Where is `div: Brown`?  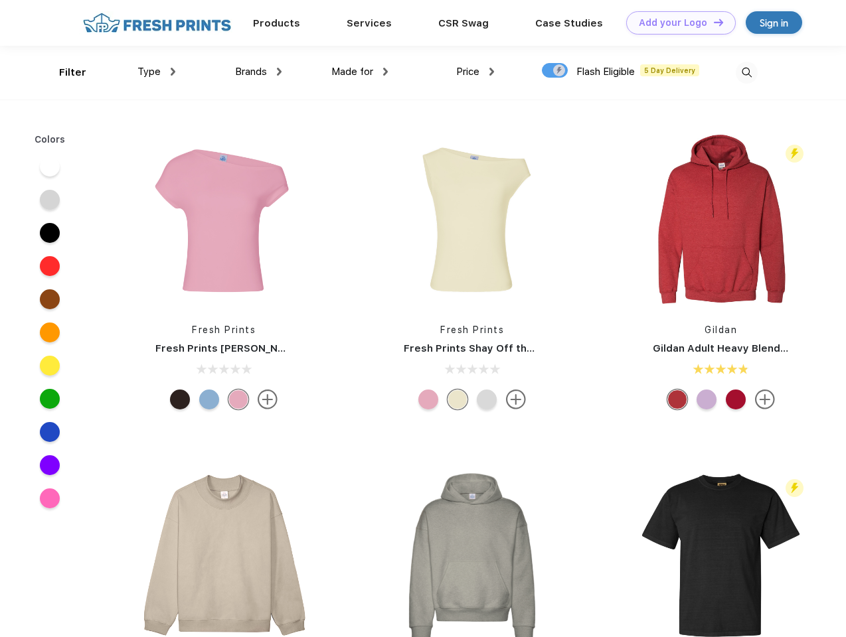
div: Brown is located at coordinates (180, 400).